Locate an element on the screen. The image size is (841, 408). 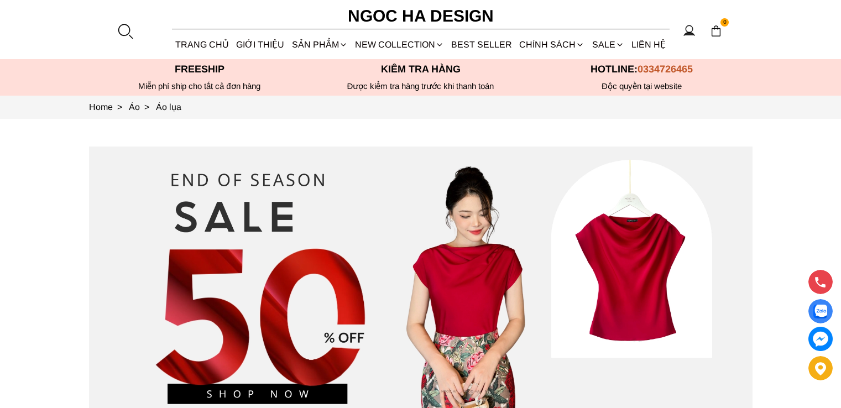
a: BEST SELLER is located at coordinates (481, 44).